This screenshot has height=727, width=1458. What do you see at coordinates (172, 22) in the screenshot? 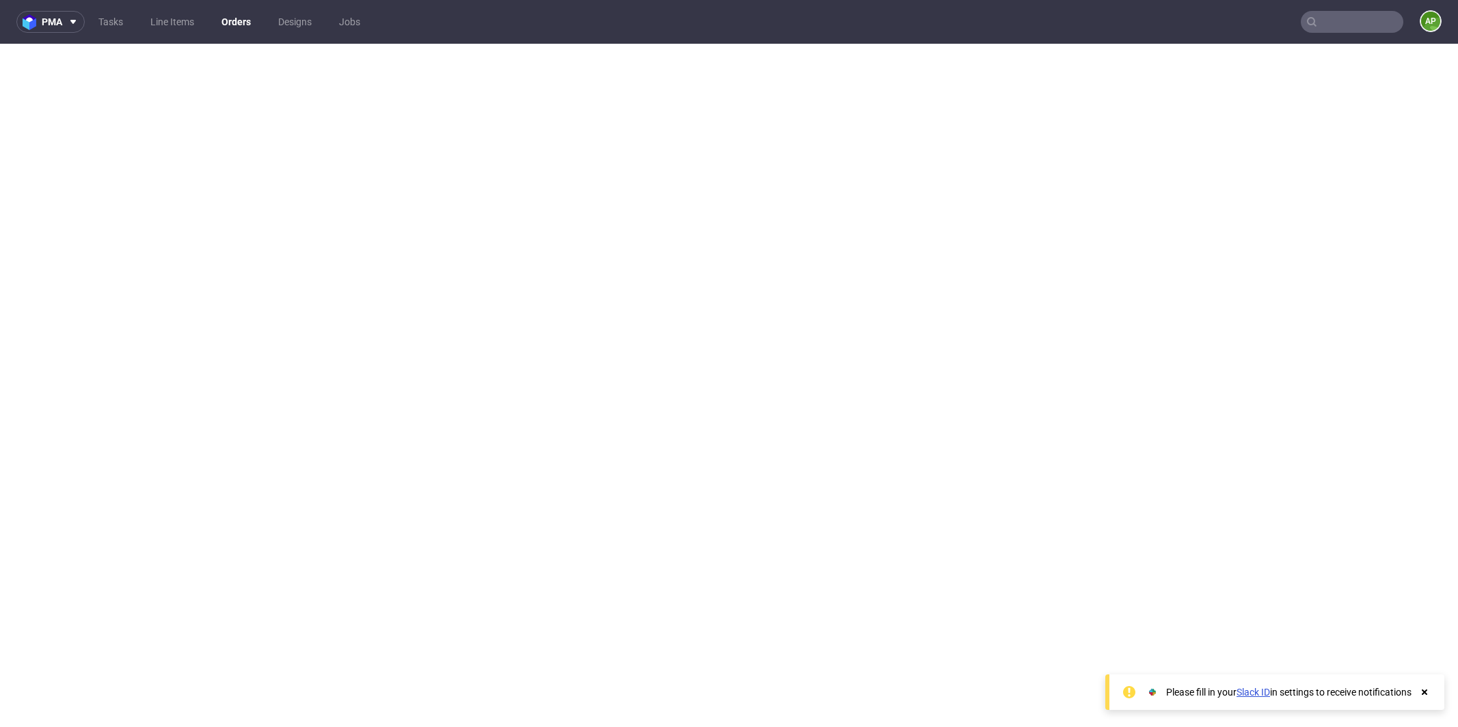
I see `a: Line Items` at bounding box center [172, 22].